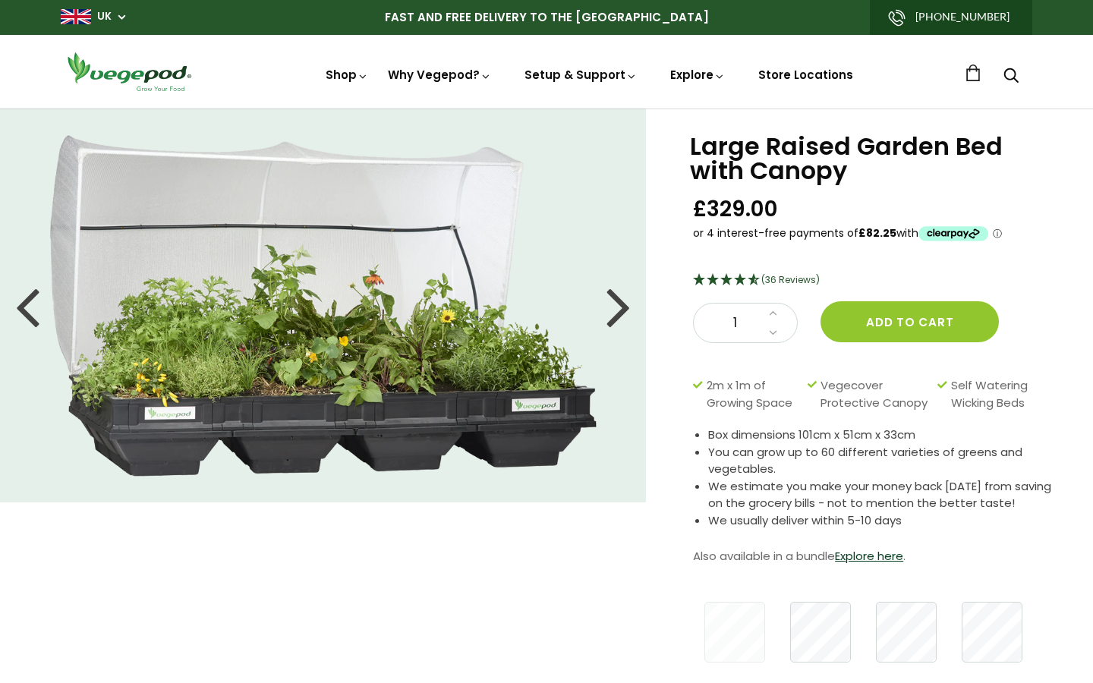 The width and height of the screenshot is (1093, 683). What do you see at coordinates (753, 394) in the screenshot?
I see `span: 2m x 1m of Growing Space` at bounding box center [753, 394].